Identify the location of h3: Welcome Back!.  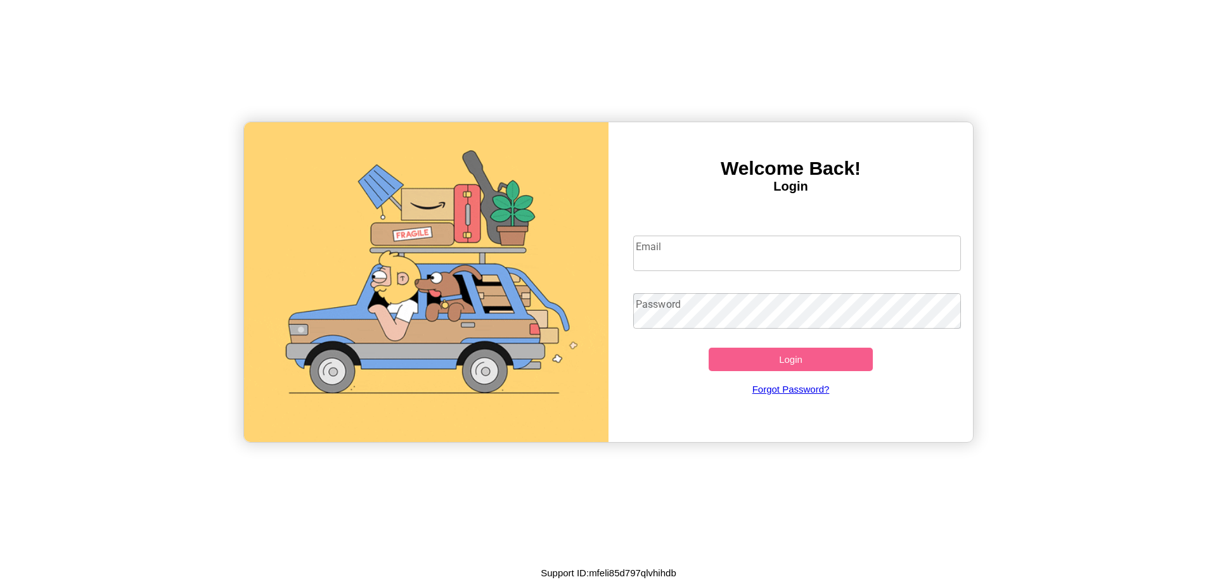
(790, 169).